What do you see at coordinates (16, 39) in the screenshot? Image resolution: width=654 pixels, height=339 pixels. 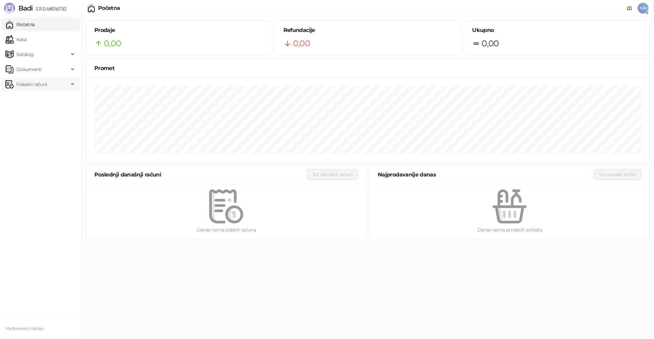 I see `a: Kasa` at bounding box center [16, 39].